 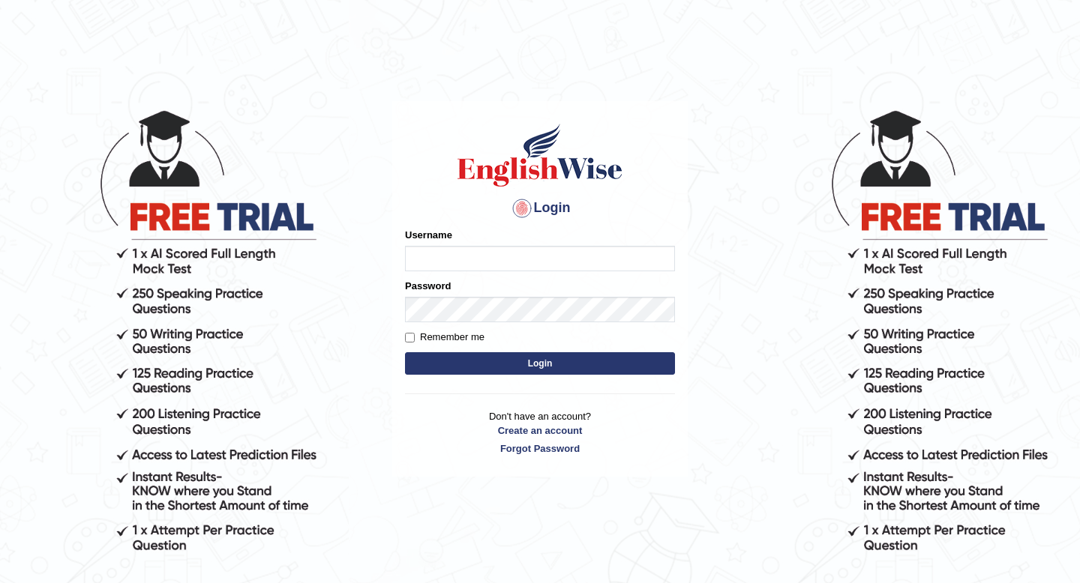 What do you see at coordinates (427, 286) in the screenshot?
I see `label: Password` at bounding box center [427, 286].